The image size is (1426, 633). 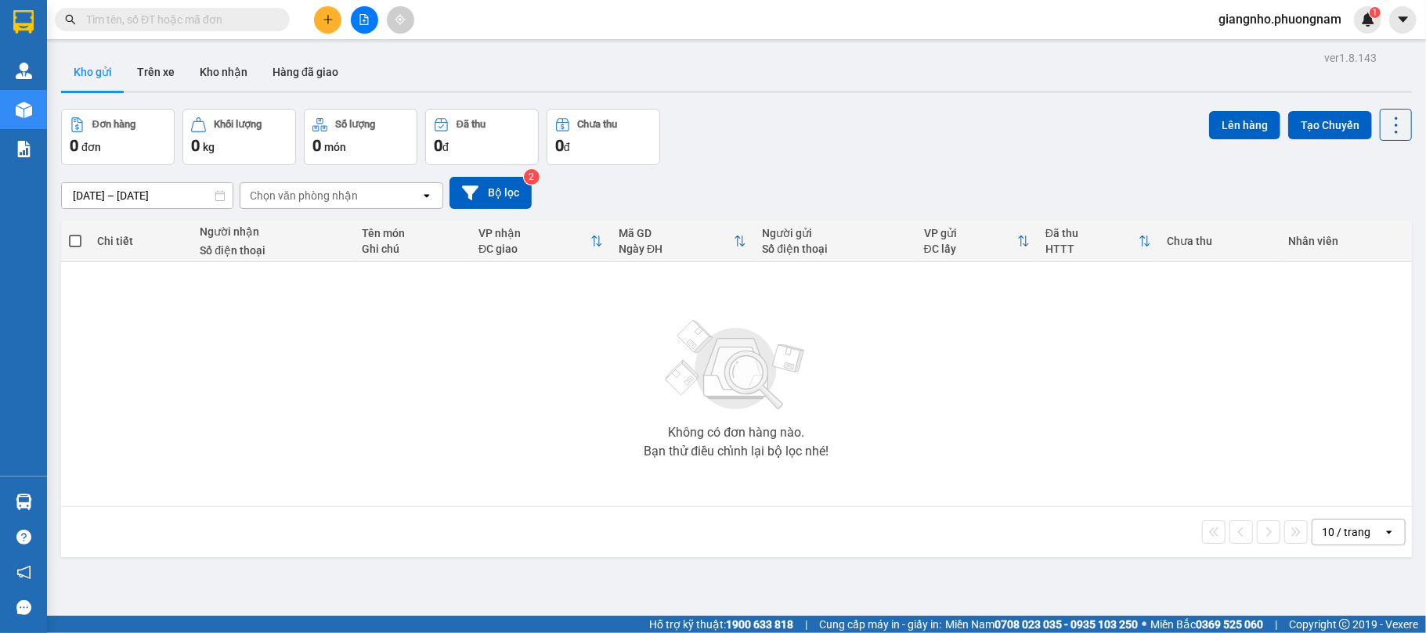 What do you see at coordinates (305, 72) in the screenshot?
I see `button: Hàng đã giao` at bounding box center [305, 72].